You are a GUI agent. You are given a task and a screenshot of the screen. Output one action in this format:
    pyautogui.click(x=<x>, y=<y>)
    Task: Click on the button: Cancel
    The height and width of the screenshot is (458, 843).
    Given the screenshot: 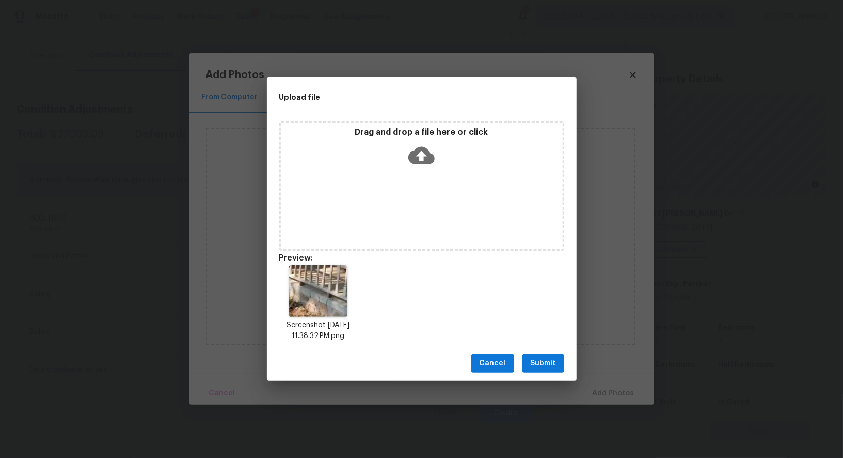 What is the action you would take?
    pyautogui.click(x=493, y=363)
    